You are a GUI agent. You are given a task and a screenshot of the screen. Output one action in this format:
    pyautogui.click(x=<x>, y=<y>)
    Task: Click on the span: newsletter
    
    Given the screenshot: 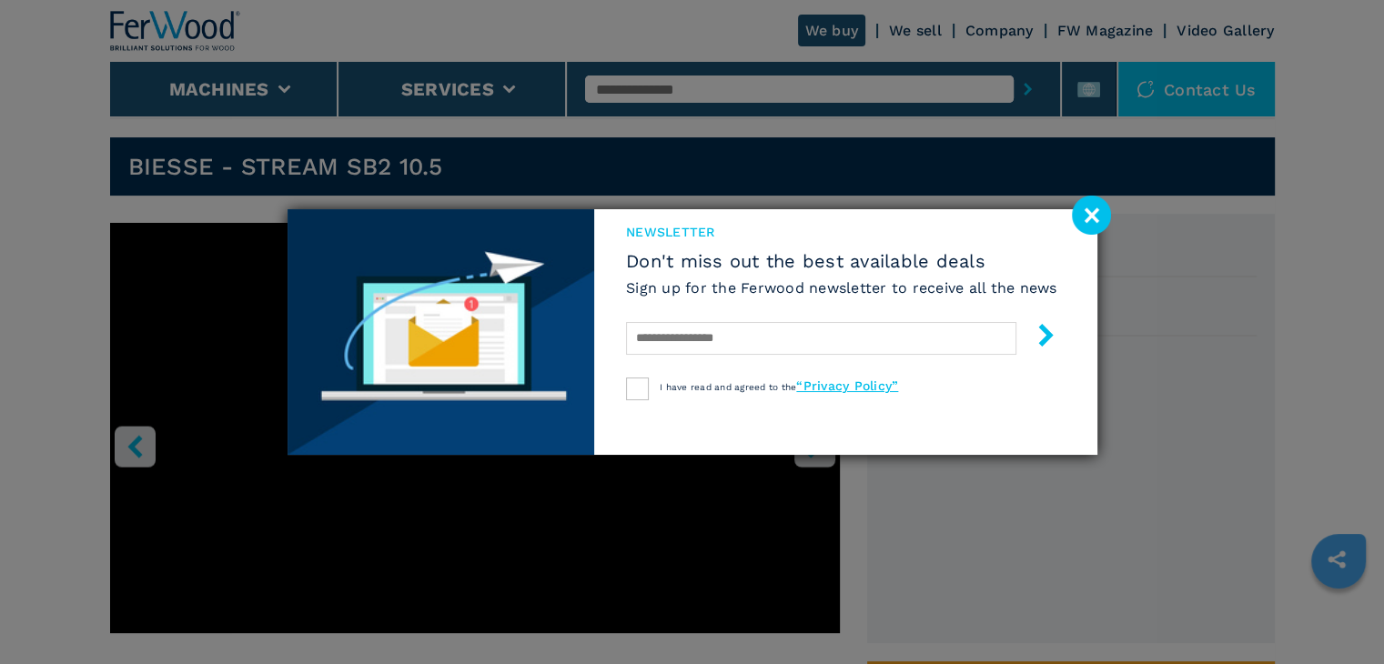 What is the action you would take?
    pyautogui.click(x=842, y=232)
    